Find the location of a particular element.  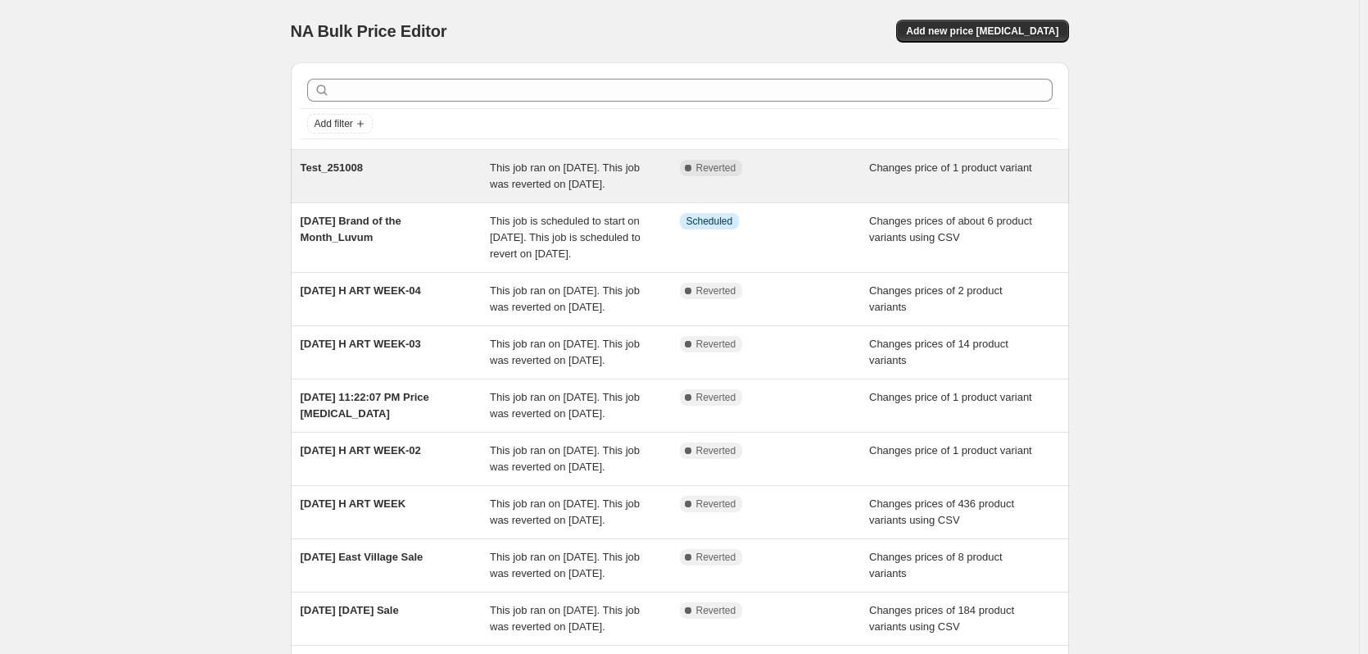

span: Changes prices of about 6 product variants using CSV is located at coordinates (950, 229).